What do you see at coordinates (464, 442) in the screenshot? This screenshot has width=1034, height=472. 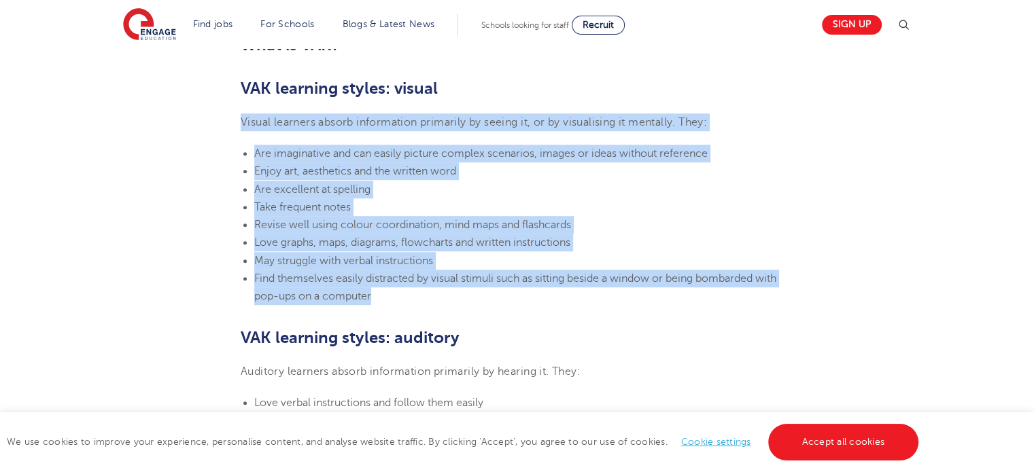 I see `span: We use cookies to improve your experience, personalise content, and analyse website traffic. By c...` at bounding box center [464, 442].